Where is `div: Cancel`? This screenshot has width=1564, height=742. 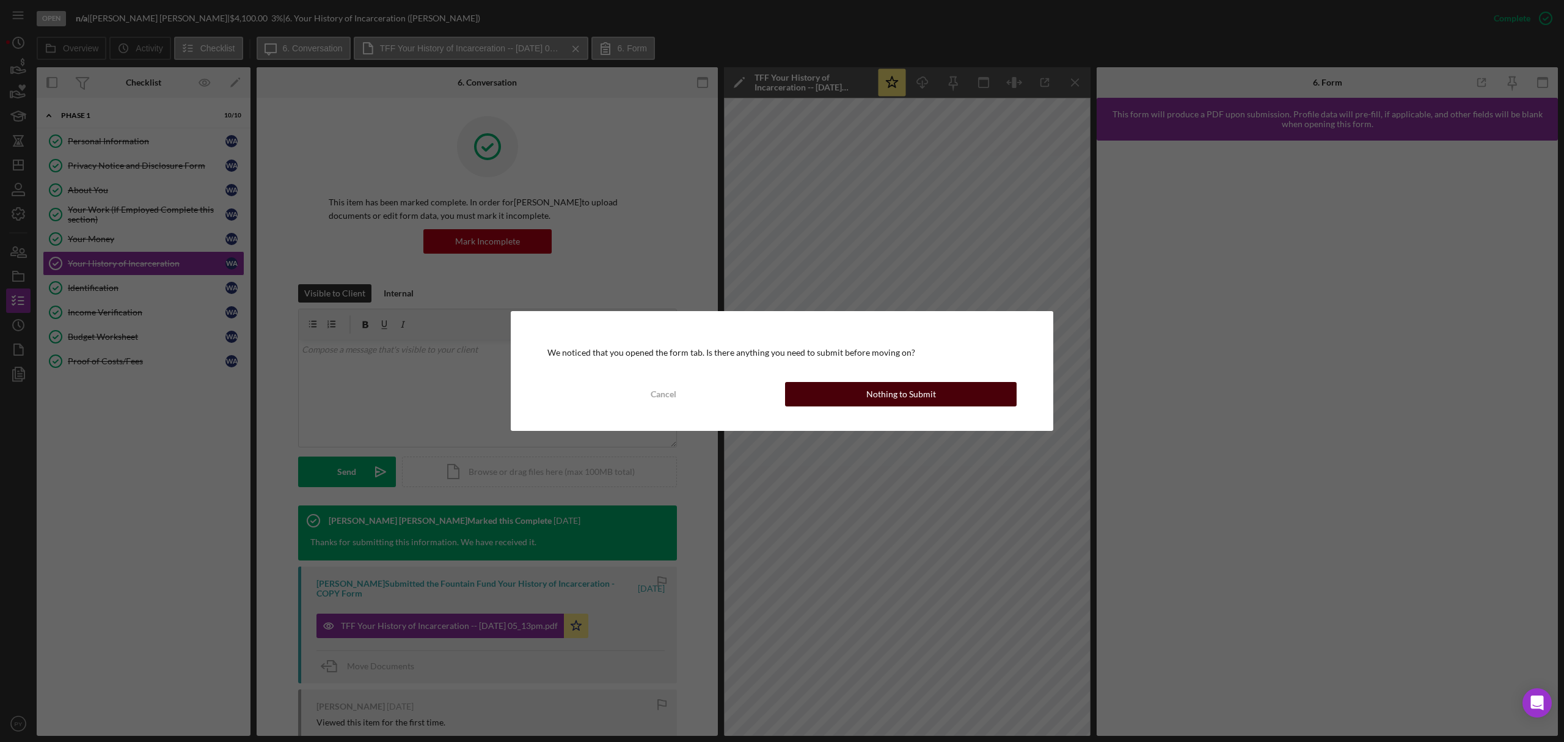
div: Cancel is located at coordinates (663, 394).